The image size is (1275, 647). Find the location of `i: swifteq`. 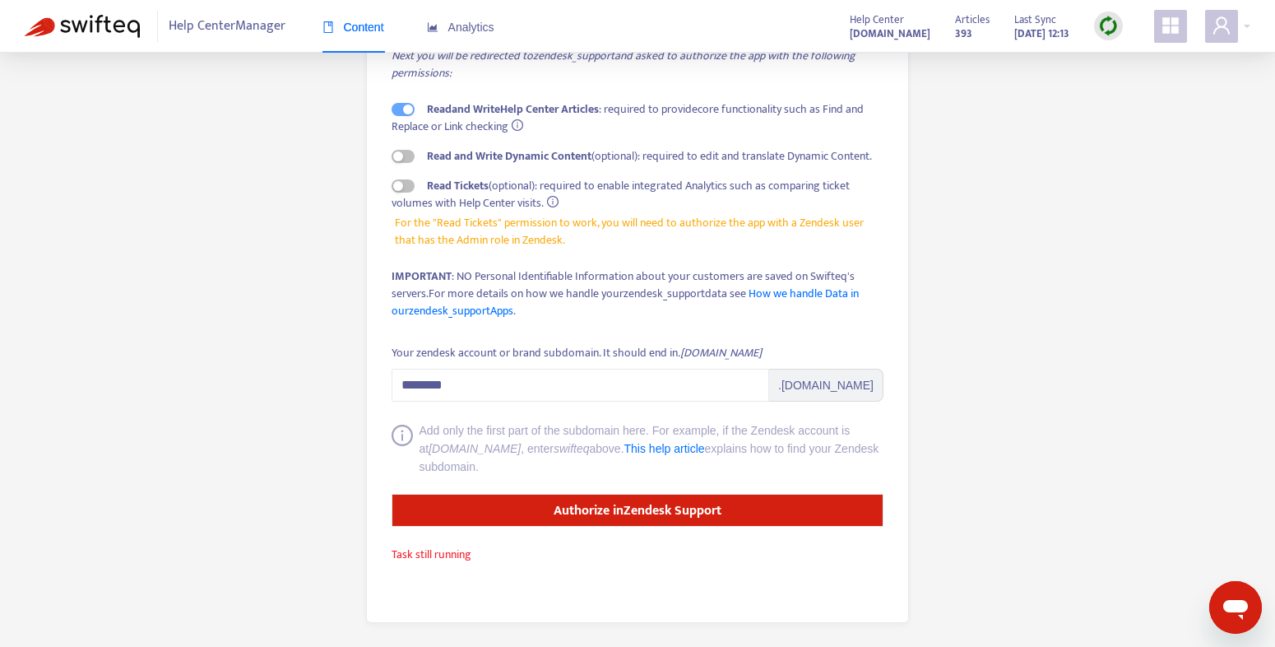

i: swifteq is located at coordinates (572, 448).